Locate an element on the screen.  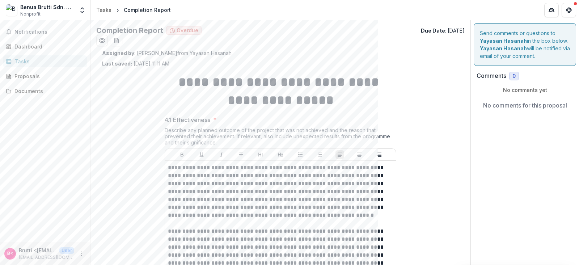
button: Italicize is located at coordinates (221, 154).